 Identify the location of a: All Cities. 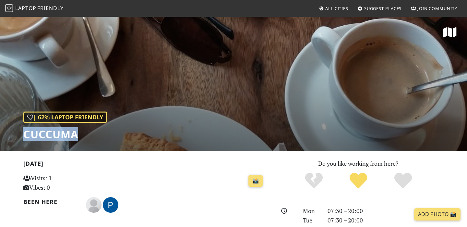
(334, 8).